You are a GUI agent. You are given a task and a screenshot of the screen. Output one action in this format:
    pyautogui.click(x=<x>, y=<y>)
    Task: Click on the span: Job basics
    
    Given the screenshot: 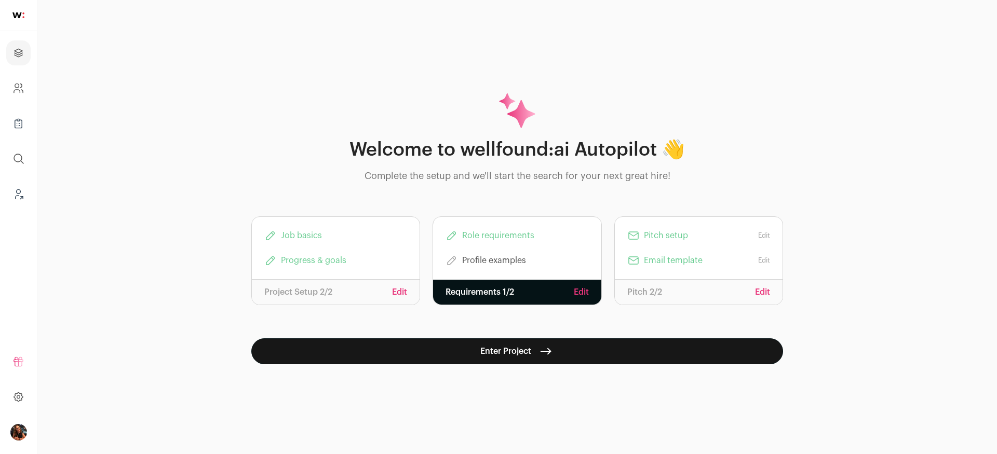 What is the action you would take?
    pyautogui.click(x=301, y=236)
    